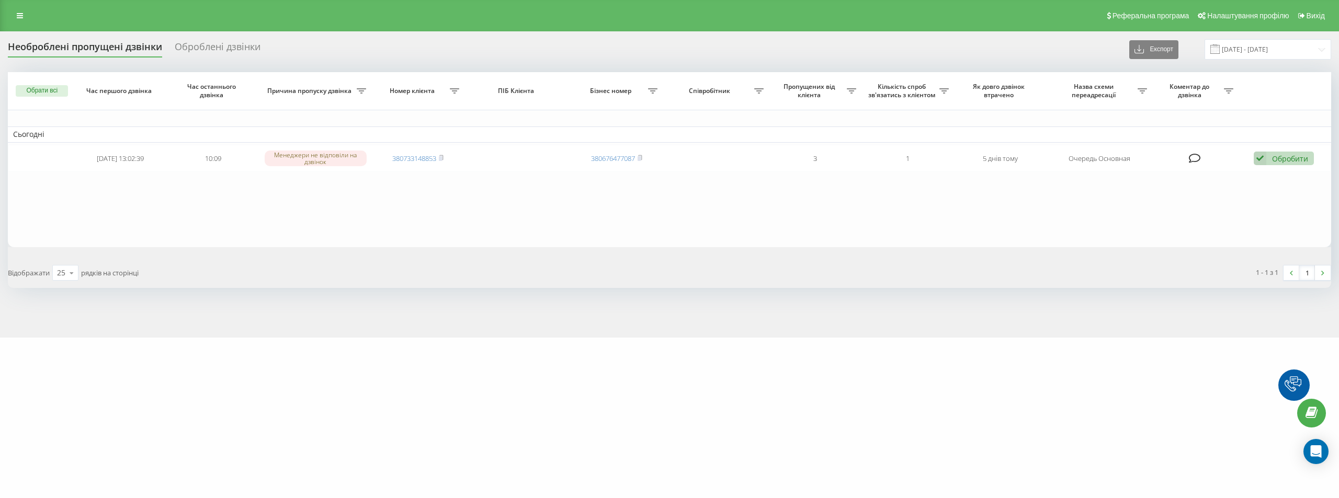 This screenshot has width=1339, height=498. What do you see at coordinates (815, 158) in the screenshot?
I see `td: 3` at bounding box center [815, 158].